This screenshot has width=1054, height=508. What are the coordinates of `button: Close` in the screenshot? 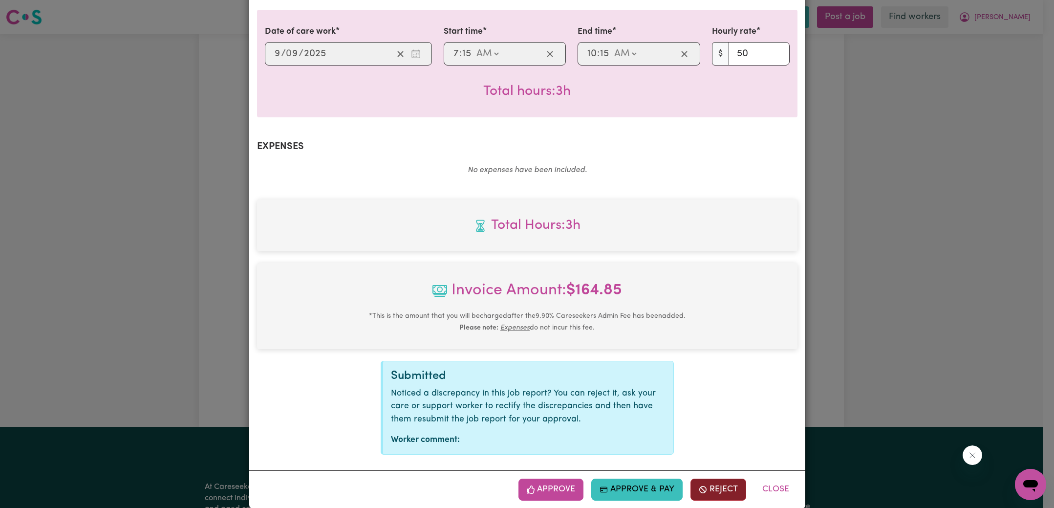 It's located at (775, 489).